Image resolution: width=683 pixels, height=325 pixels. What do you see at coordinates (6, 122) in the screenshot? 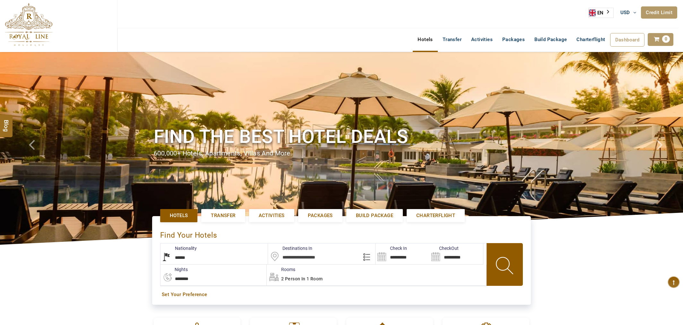
I see `span: Blog` at bounding box center [6, 122].